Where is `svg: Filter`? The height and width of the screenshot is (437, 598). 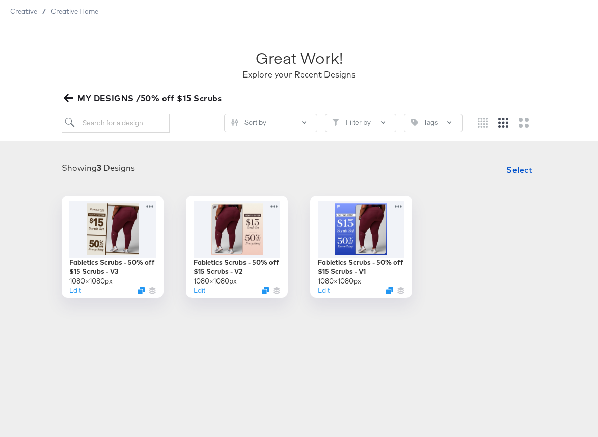 svg: Filter is located at coordinates (336, 122).